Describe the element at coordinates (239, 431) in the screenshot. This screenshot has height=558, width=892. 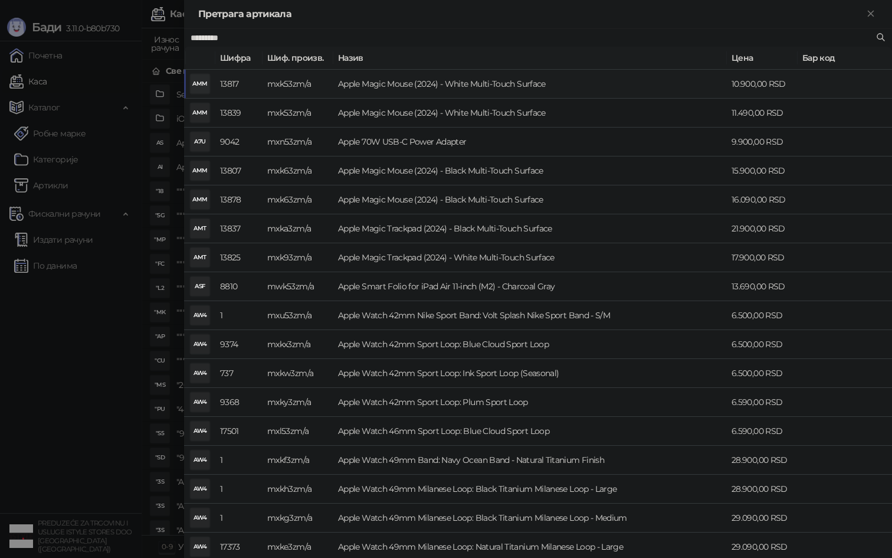
I see `td: 17501` at that location.